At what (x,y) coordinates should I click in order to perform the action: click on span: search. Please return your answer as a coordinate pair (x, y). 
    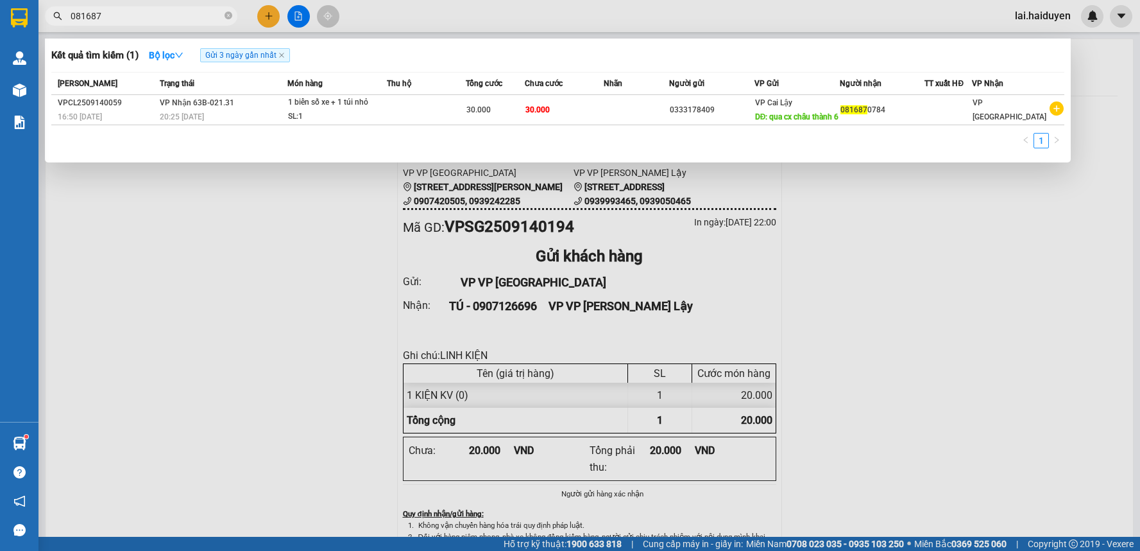
    Looking at the image, I should click on (58, 16).